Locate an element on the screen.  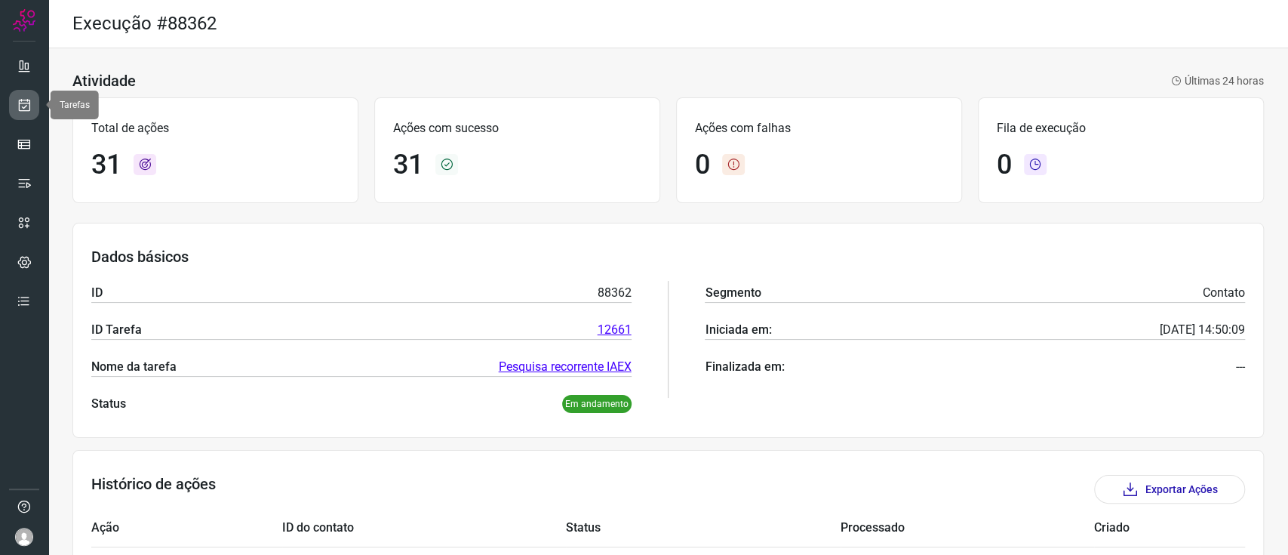
img: Logo is located at coordinates (24, 20).